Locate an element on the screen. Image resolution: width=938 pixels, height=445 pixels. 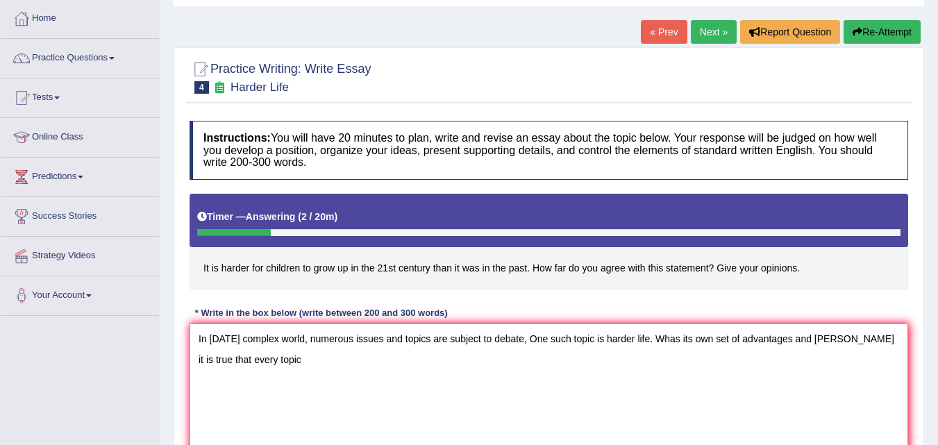
a: Tests is located at coordinates (80, 96).